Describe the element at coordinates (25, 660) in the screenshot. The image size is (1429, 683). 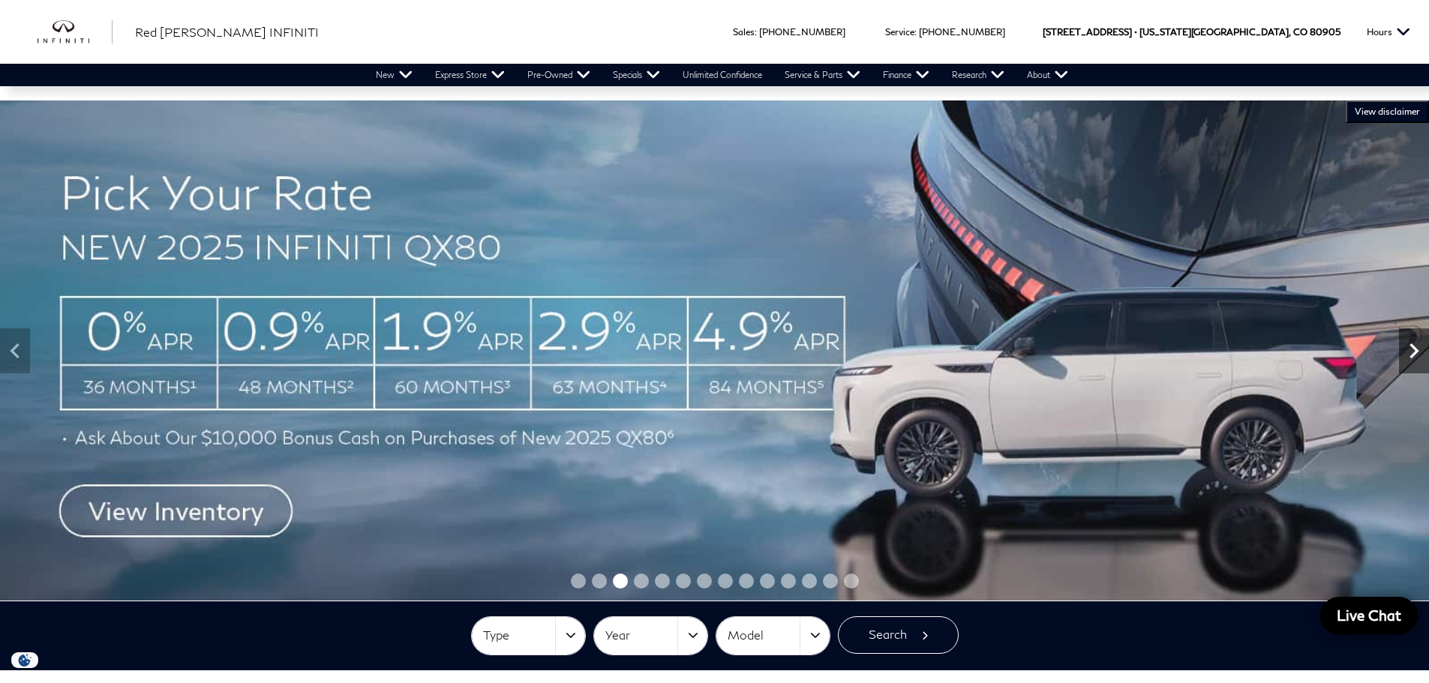
I see `img: Opt-Out Icon` at that location.